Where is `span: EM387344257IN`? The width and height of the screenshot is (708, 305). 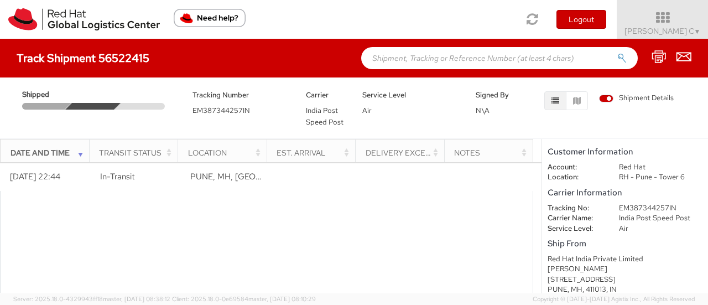
span: EM387344257IN is located at coordinates (221, 110).